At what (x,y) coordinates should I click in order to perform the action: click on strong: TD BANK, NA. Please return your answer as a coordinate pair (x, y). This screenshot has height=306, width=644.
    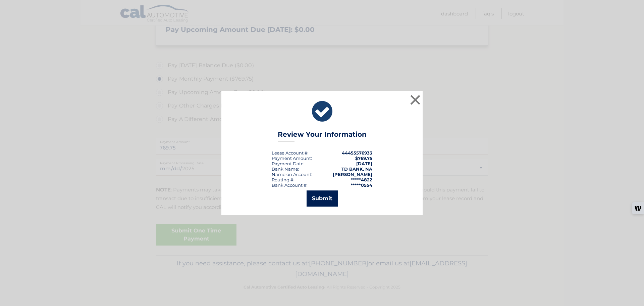
    Looking at the image, I should click on (357, 169).